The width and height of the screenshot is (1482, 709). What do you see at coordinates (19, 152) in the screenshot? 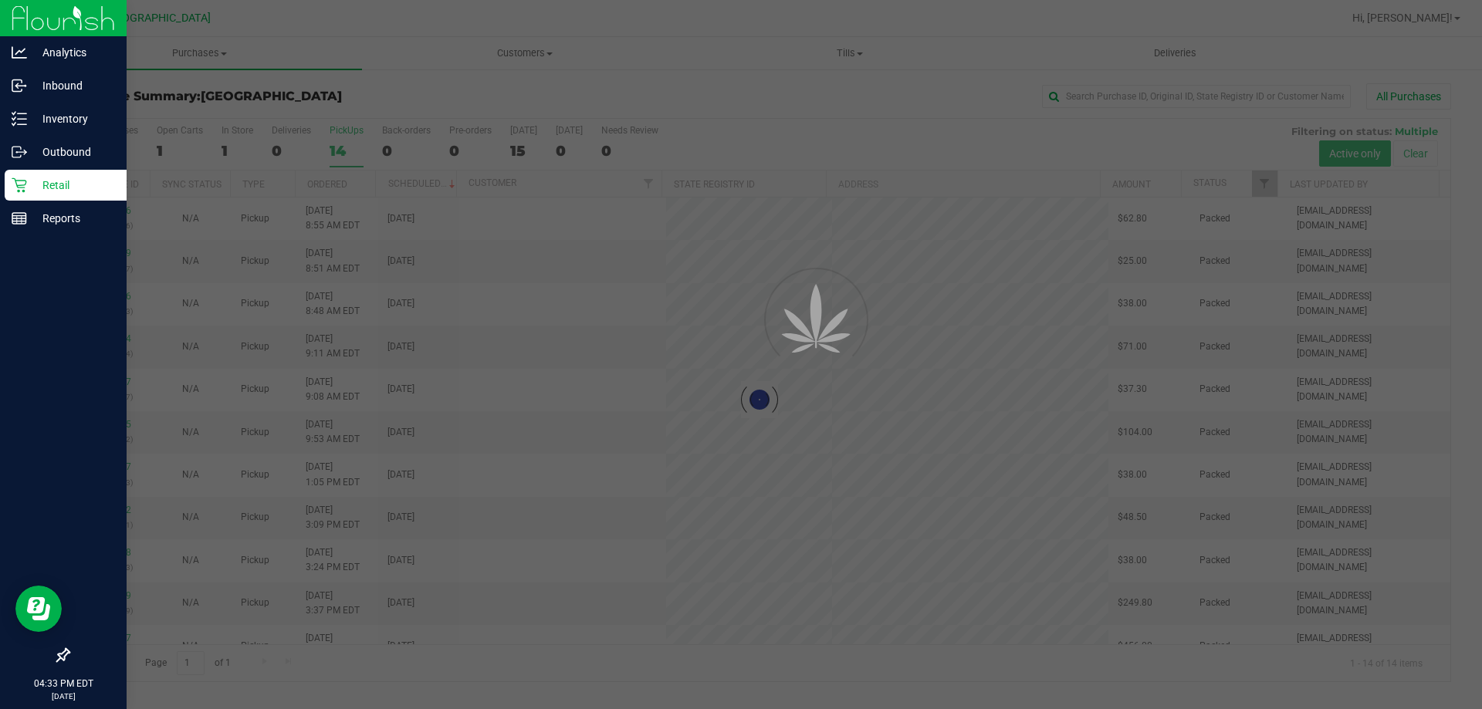
I see `inline-svg: Outbound` at bounding box center [19, 152].